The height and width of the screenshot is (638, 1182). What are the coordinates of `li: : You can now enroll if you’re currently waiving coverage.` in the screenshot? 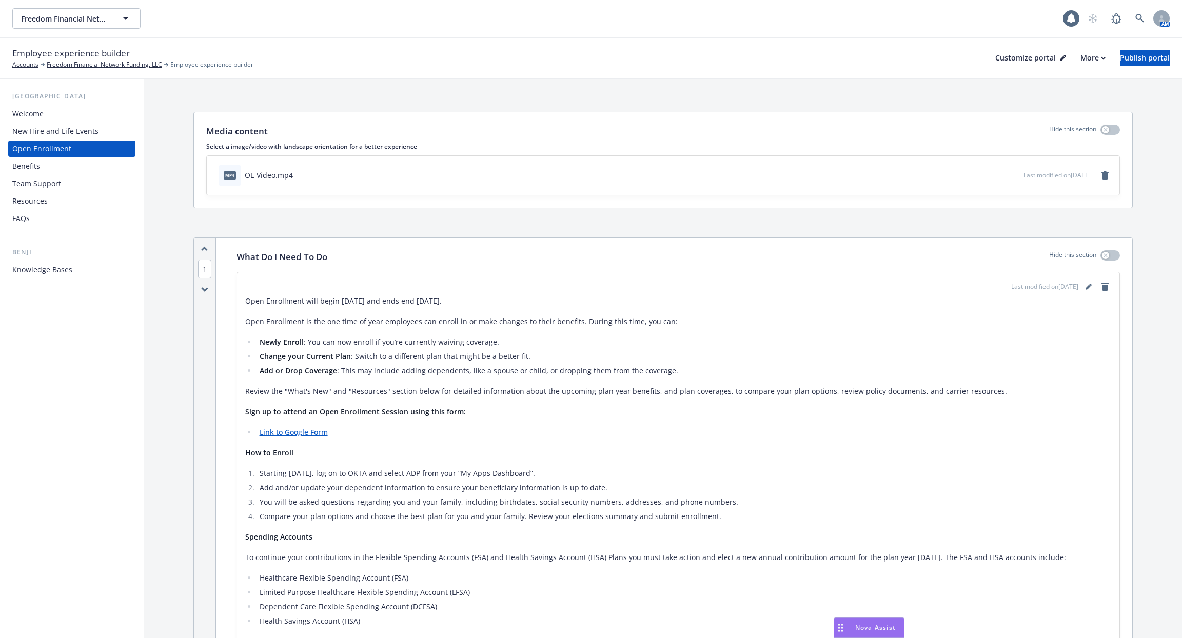 It's located at (684, 342).